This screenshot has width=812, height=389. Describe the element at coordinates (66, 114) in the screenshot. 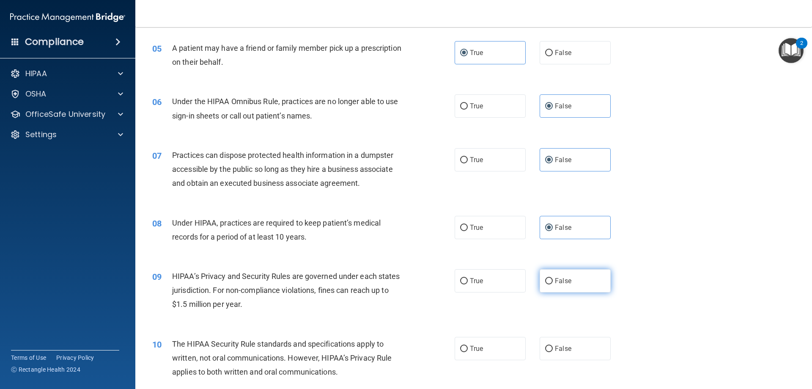

I see `a: OfficeSafe University` at that location.